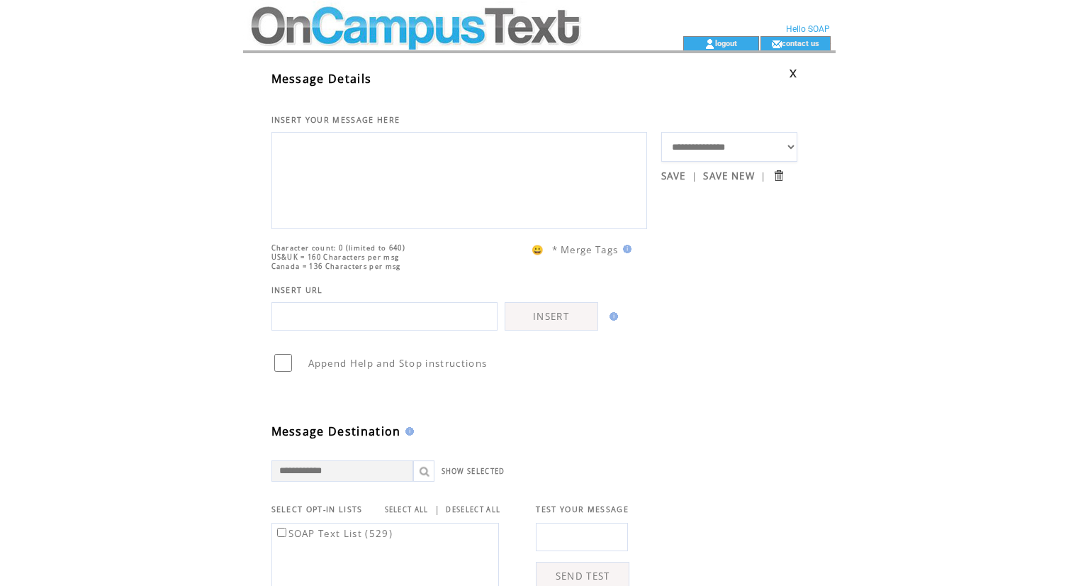 This screenshot has width=1078, height=586. What do you see at coordinates (552, 316) in the screenshot?
I see `a: INSERT` at bounding box center [552, 316].